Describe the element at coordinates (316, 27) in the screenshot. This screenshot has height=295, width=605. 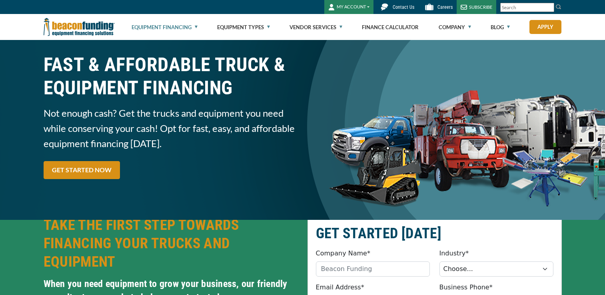
I see `a: Vendor Services` at that location.